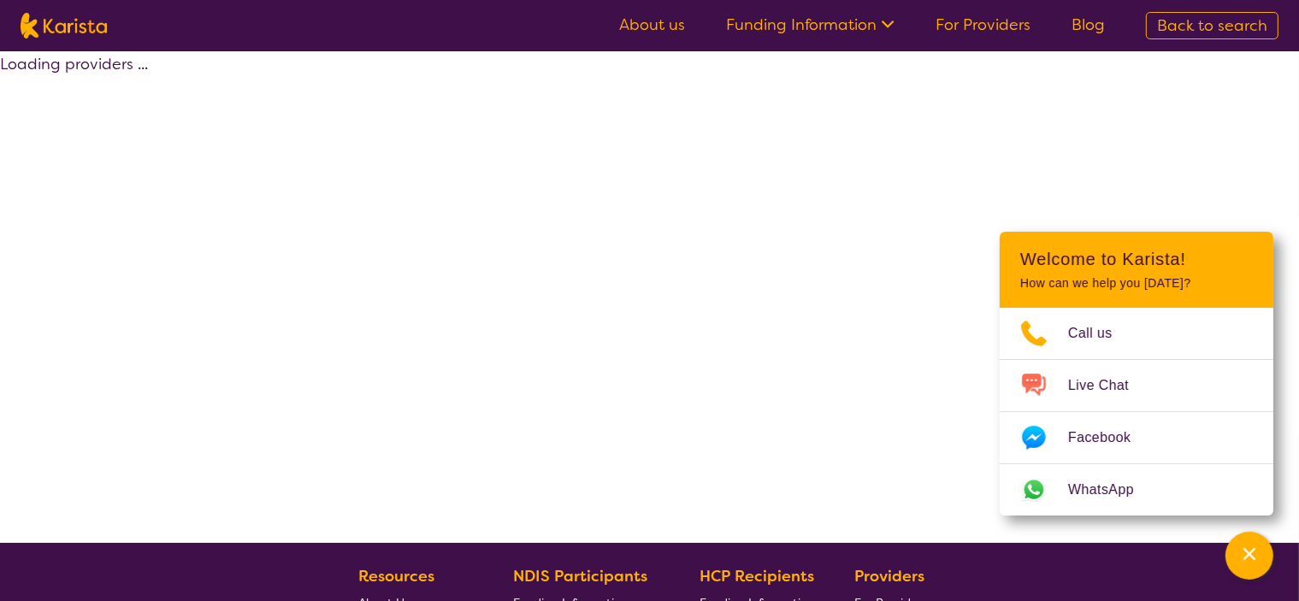 This screenshot has width=1299, height=601. What do you see at coordinates (1137, 411) in the screenshot?
I see `ul: Choose channel` at bounding box center [1137, 411].